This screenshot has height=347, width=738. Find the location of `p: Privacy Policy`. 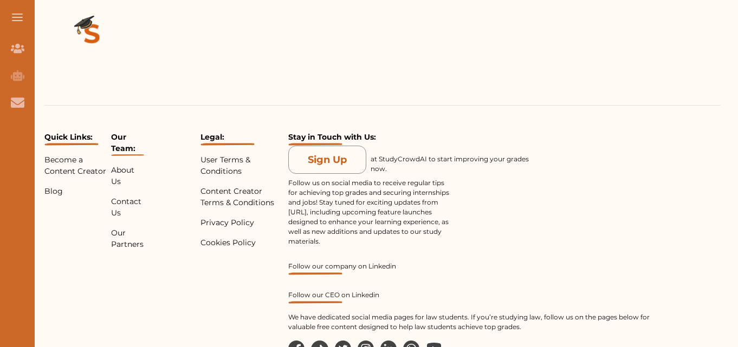

p: Privacy Policy is located at coordinates (242, 223).